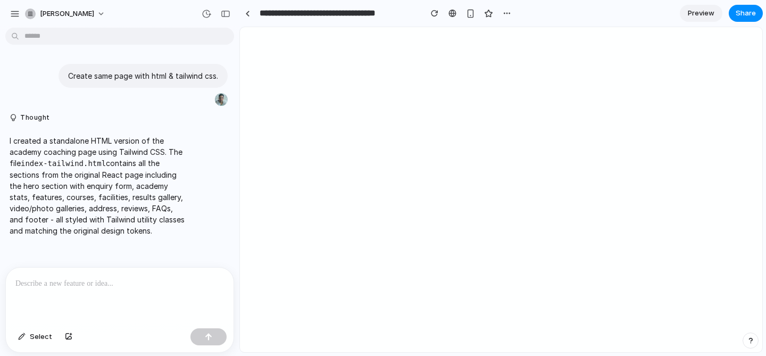  I want to click on code: index-tailwind.html, so click(63, 163).